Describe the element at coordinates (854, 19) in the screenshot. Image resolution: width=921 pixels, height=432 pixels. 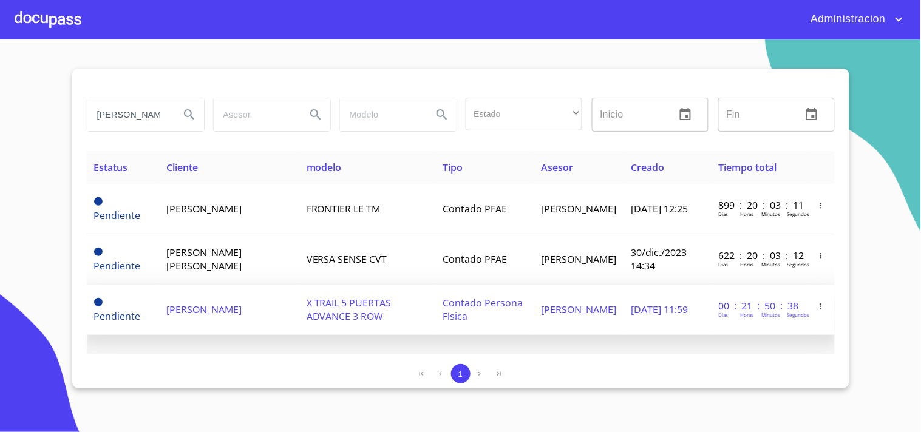
I see `button: account of current user` at that location.